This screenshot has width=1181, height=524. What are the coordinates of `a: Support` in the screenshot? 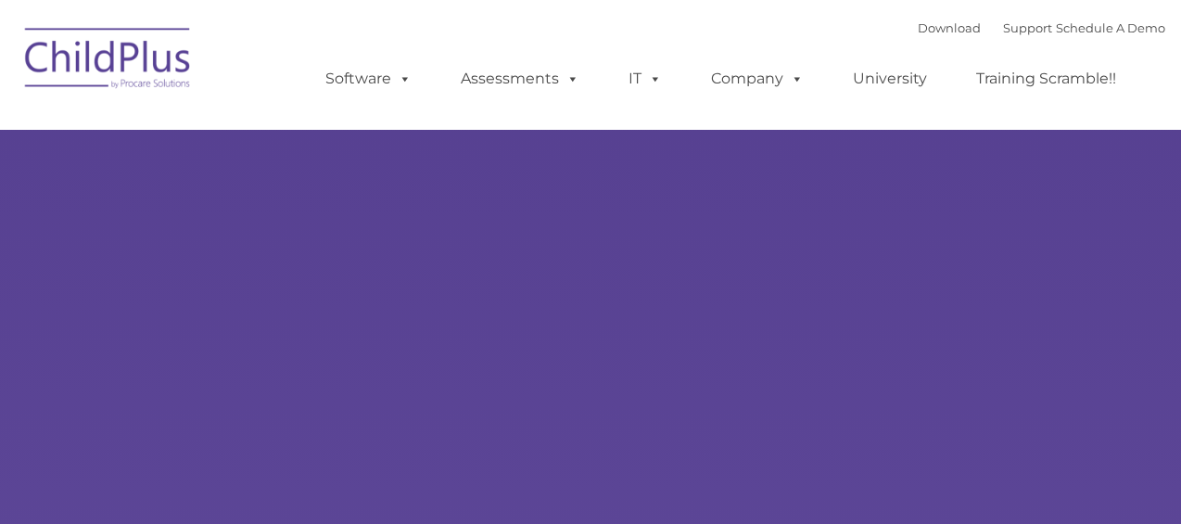 It's located at (1027, 28).